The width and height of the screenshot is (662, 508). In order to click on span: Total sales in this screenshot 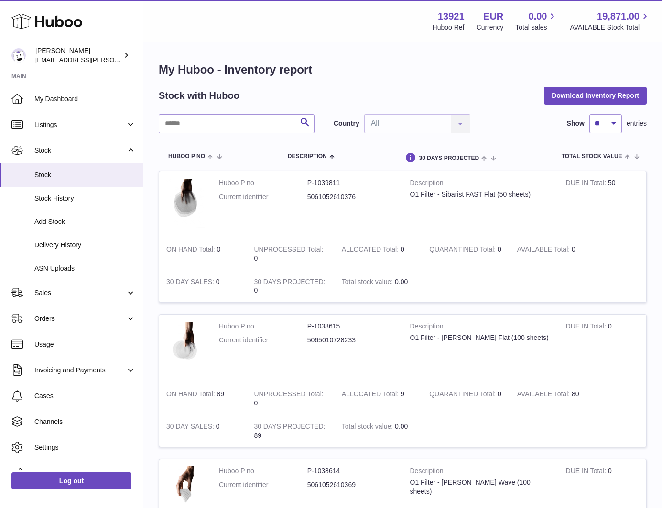, I will do `click(536, 27)`.